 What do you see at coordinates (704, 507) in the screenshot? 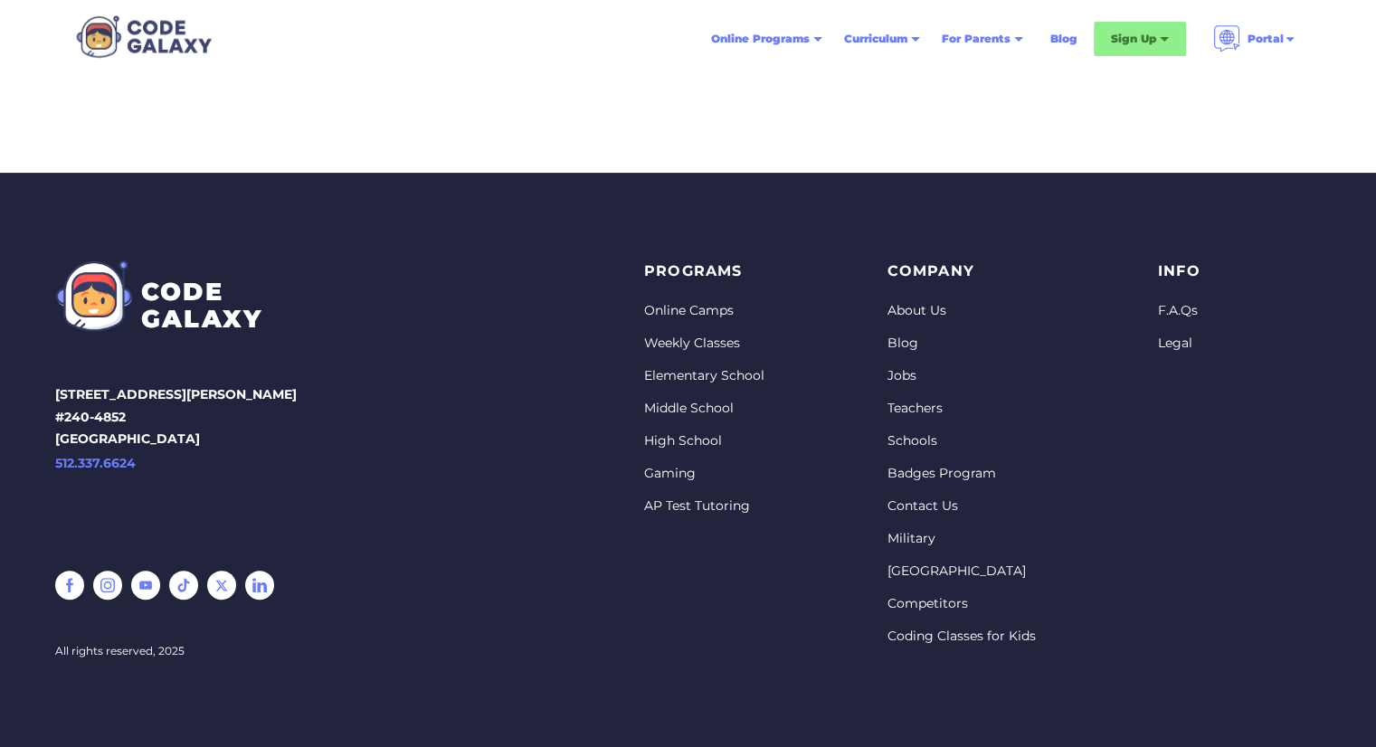
I see `a: AP Test Tutoring` at bounding box center [704, 507].